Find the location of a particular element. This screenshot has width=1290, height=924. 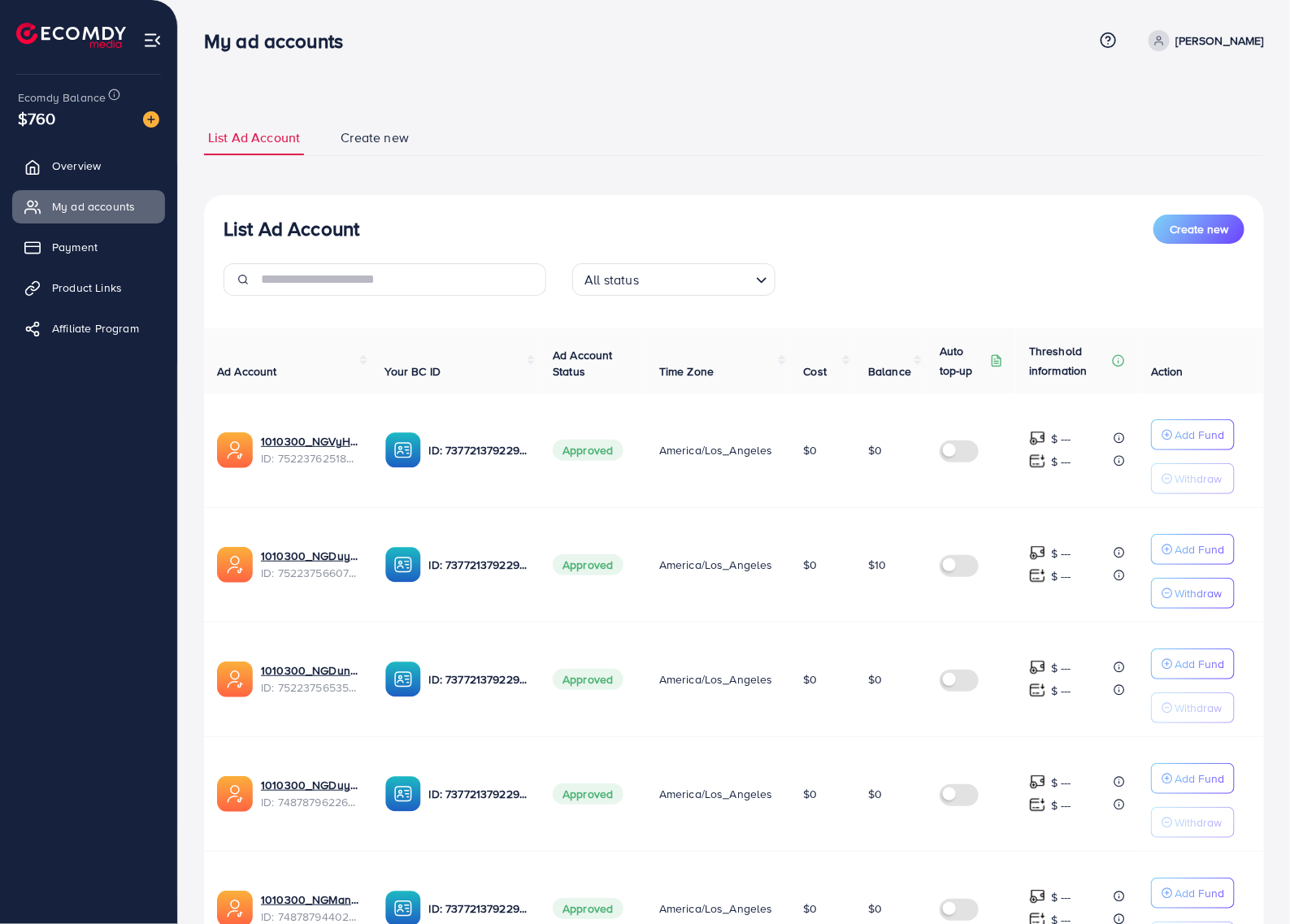

span: All status is located at coordinates (611, 280).